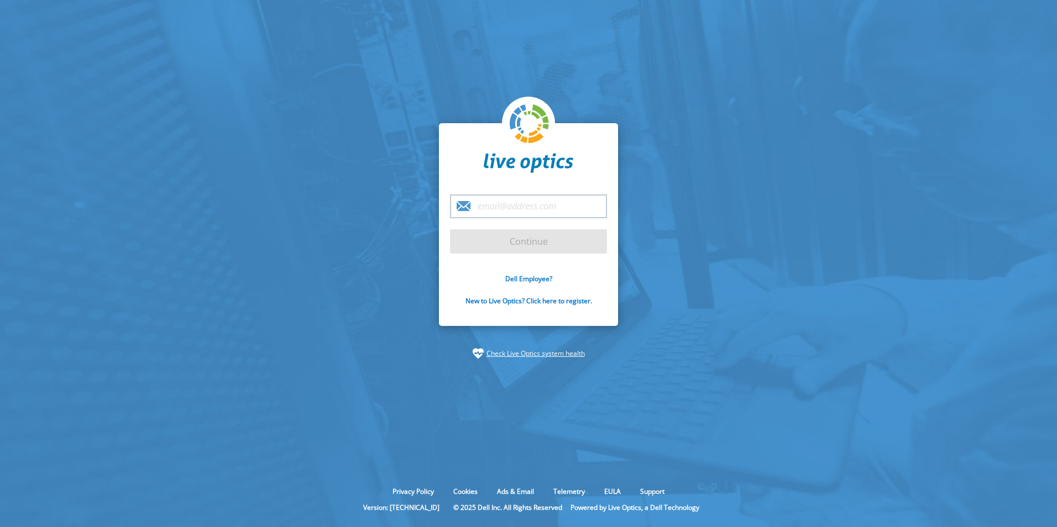 Image resolution: width=1057 pixels, height=527 pixels. I want to click on a: Support, so click(652, 491).